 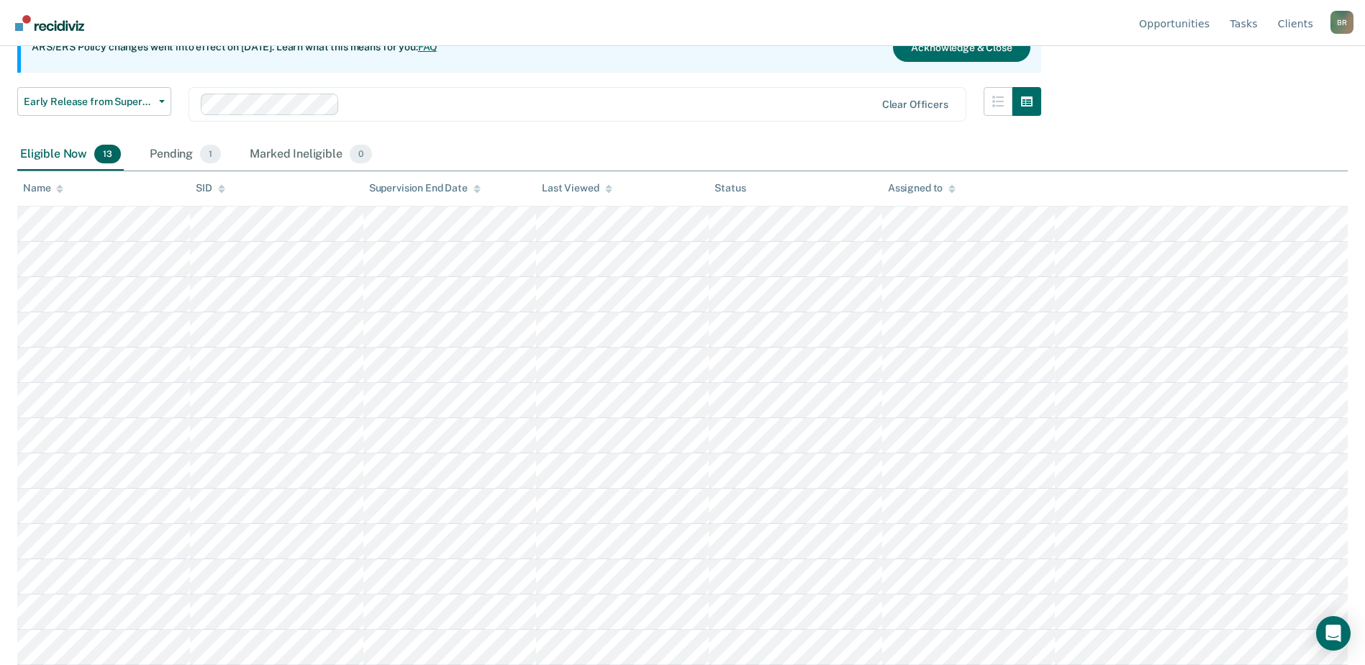 I want to click on button: Early Release from Supervision, so click(x=94, y=101).